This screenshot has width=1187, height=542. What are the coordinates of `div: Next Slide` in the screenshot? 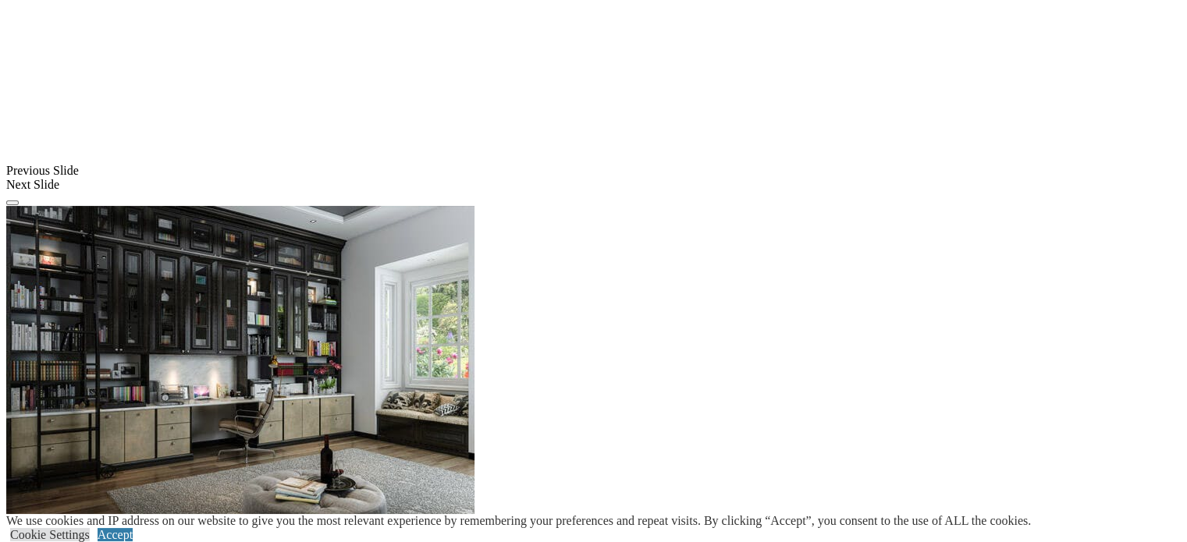 It's located at (593, 185).